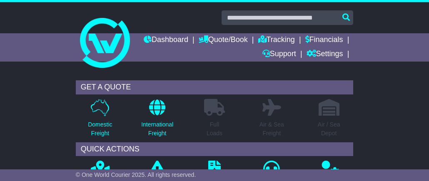  Describe the element at coordinates (272, 129) in the screenshot. I see `p: Air & Sea Freight` at that location.